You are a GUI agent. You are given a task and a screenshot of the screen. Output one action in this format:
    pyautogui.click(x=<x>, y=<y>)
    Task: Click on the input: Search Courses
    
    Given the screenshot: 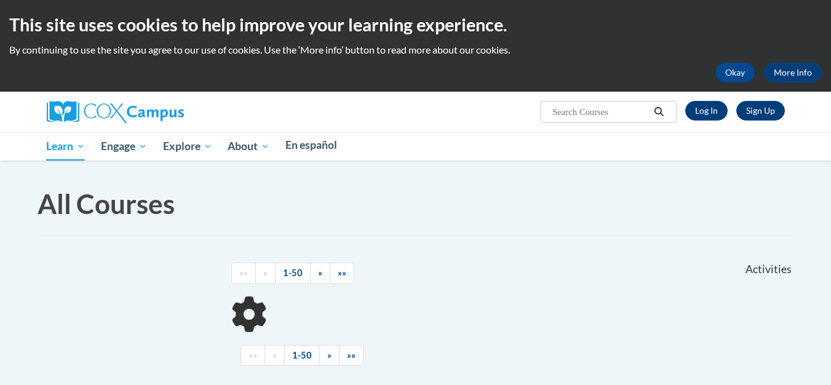 What is the action you would take?
    pyautogui.click(x=600, y=112)
    